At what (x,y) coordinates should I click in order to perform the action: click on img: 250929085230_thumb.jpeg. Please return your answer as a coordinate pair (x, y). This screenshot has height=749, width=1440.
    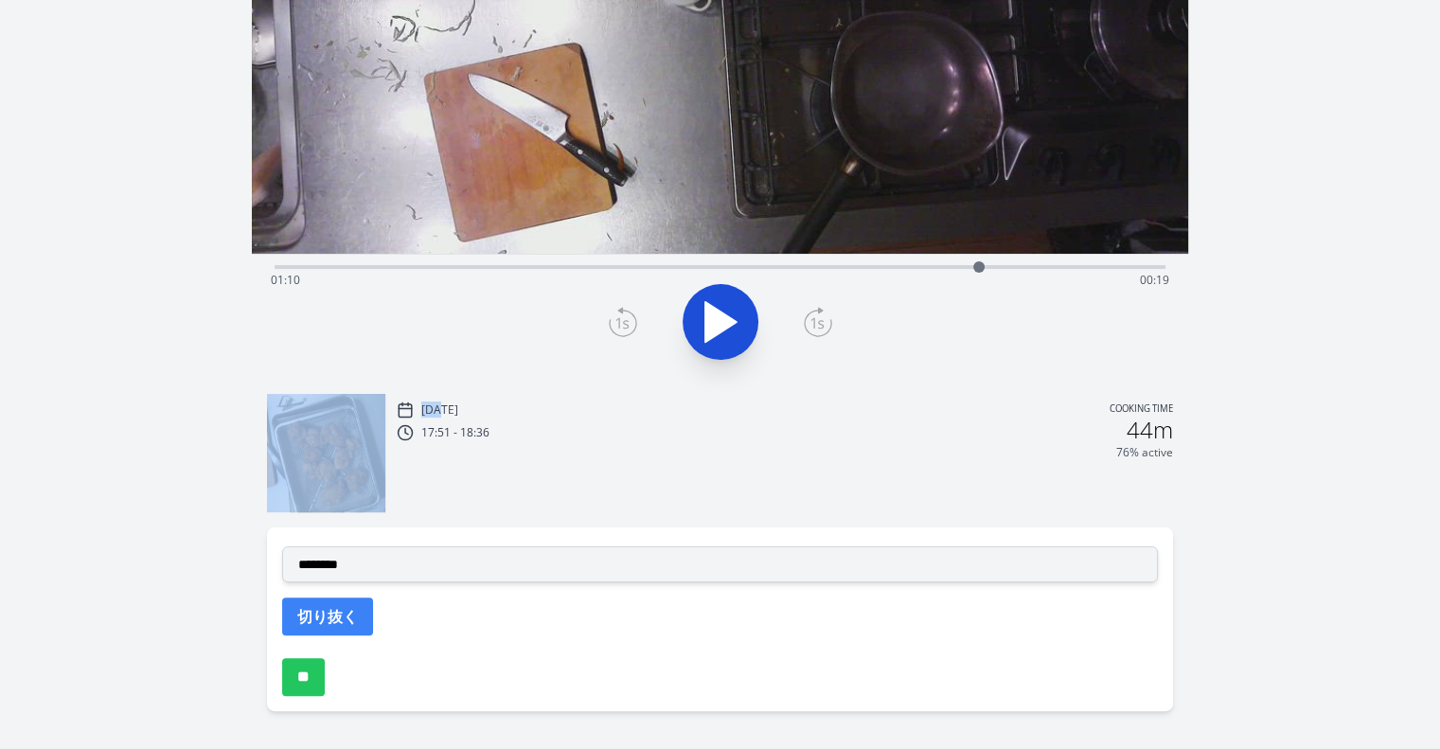
    Looking at the image, I should click on (326, 453).